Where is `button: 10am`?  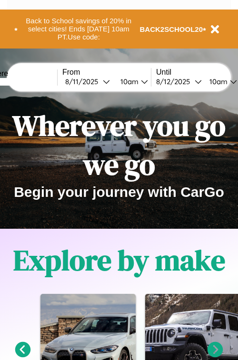 button: 10am is located at coordinates (132, 81).